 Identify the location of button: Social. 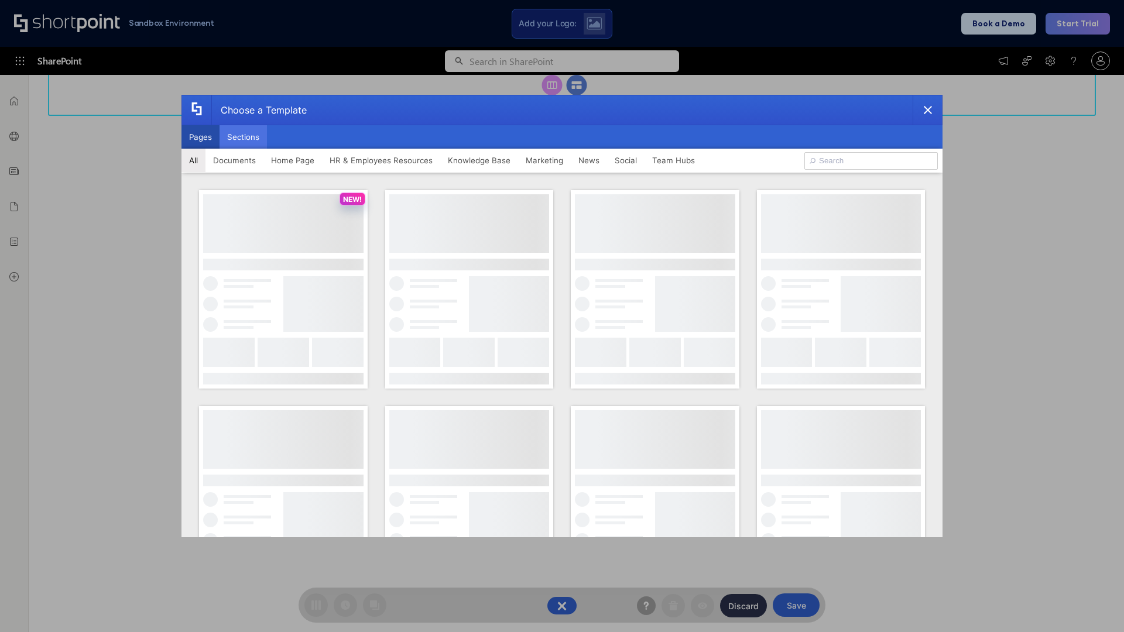
(626, 160).